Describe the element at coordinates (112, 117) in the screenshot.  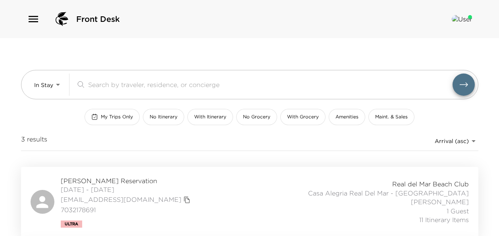
I see `button: My Trips Only` at that location.